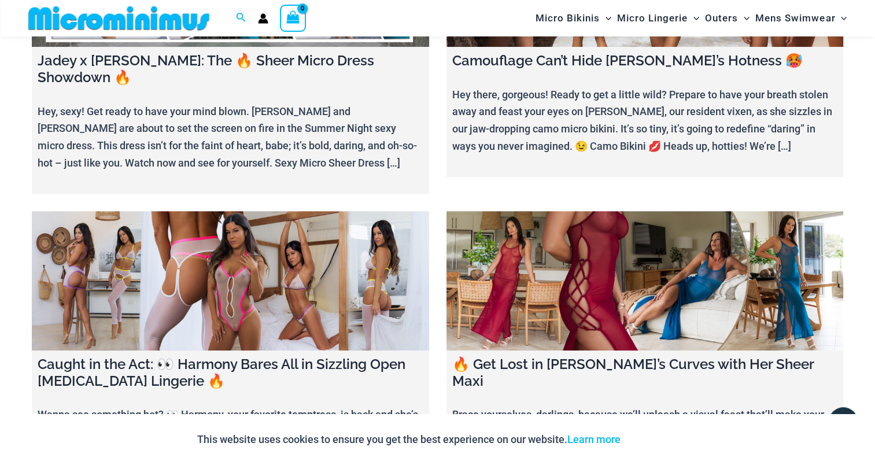 The image size is (875, 465). What do you see at coordinates (654, 440) in the screenshot?
I see `button: Accept` at bounding box center [654, 440].